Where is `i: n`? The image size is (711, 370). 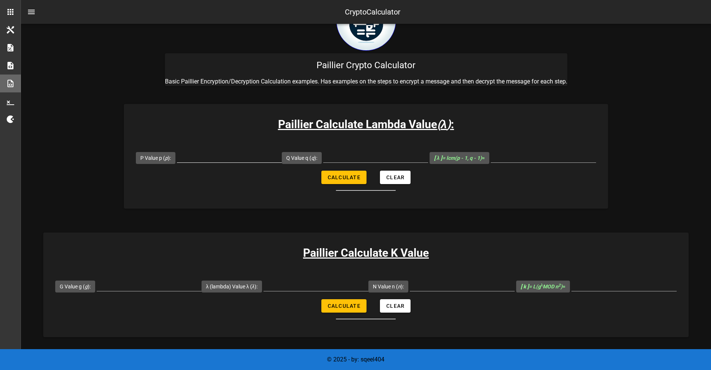 i: n is located at coordinates (399, 287).